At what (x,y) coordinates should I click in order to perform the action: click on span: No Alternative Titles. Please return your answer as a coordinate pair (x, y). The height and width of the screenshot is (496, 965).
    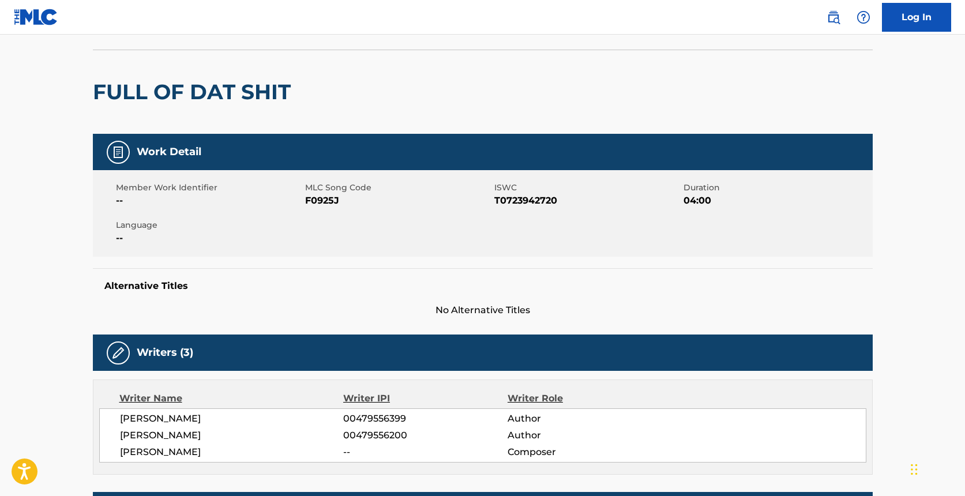
    Looking at the image, I should click on (483, 310).